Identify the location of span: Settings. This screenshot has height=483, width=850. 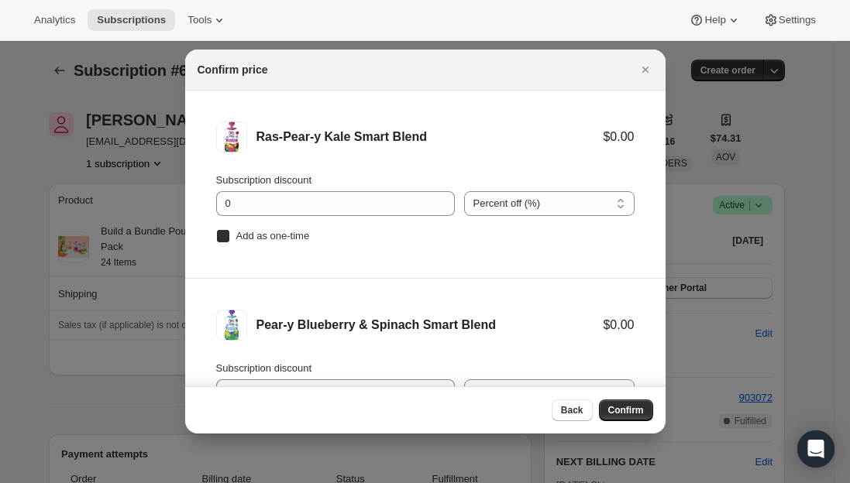
(797, 20).